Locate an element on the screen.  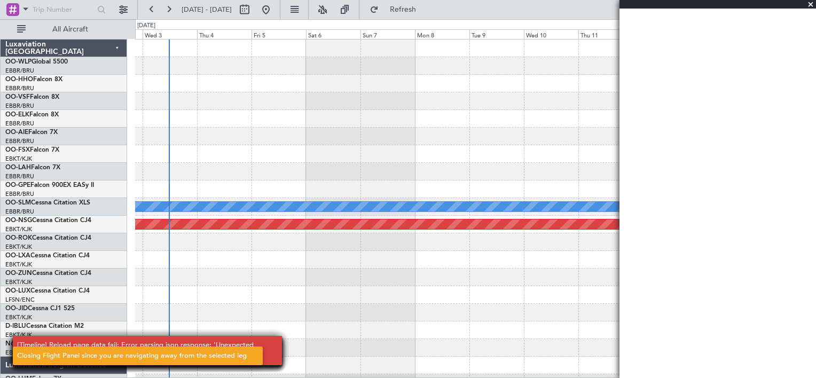
a: OO-VSFFalcon 8X is located at coordinates (32, 97).